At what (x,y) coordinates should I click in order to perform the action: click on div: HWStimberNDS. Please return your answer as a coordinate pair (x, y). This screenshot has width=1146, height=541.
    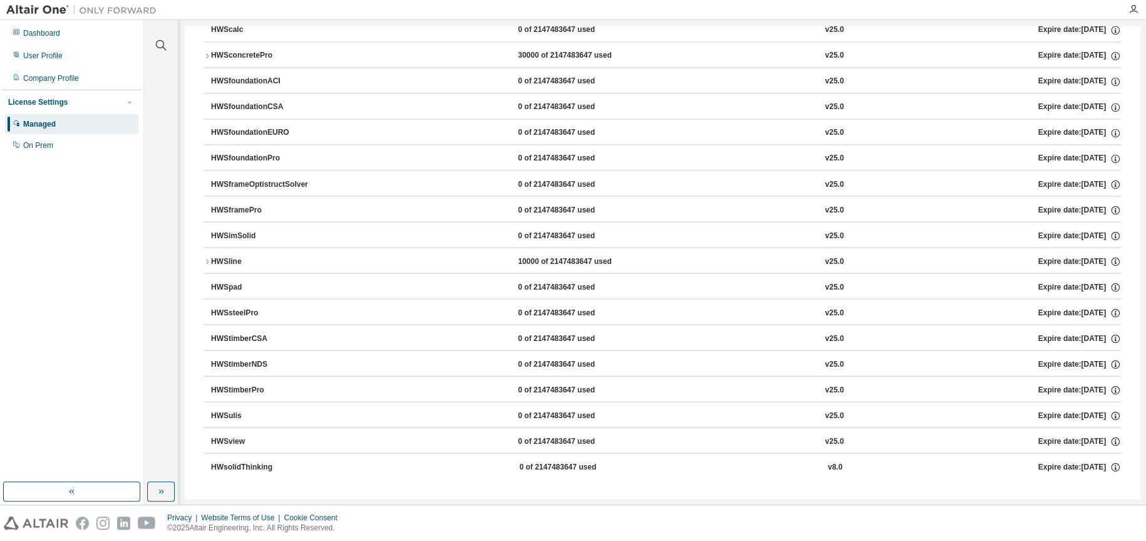
    Looking at the image, I should click on (267, 364).